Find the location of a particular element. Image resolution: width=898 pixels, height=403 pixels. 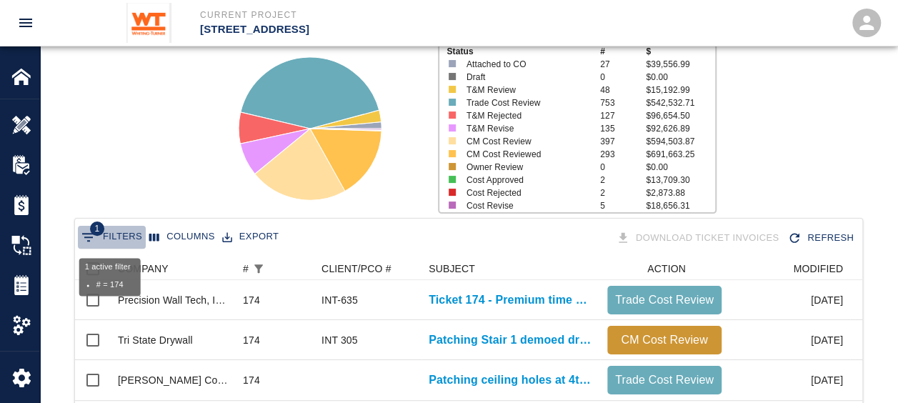

p: $691,663.25 is located at coordinates (680, 154).